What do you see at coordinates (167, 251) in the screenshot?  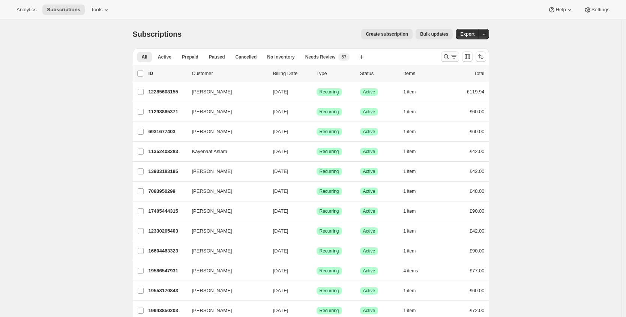 I see `p: 16604463323` at bounding box center [167, 251].